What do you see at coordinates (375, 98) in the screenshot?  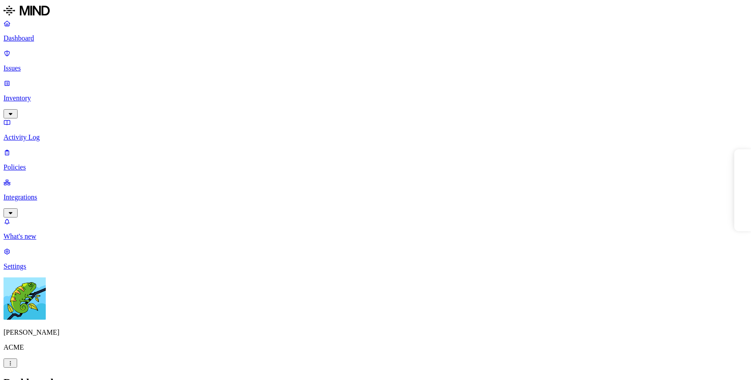 I see `p: Inventory` at bounding box center [375, 98].